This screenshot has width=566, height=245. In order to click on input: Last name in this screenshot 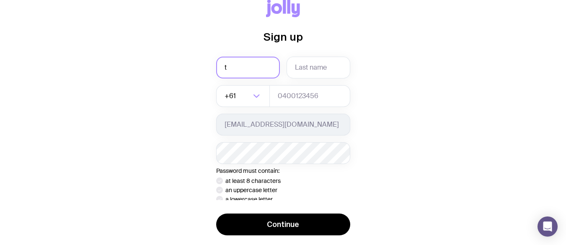, I will do `click(318, 67)`.